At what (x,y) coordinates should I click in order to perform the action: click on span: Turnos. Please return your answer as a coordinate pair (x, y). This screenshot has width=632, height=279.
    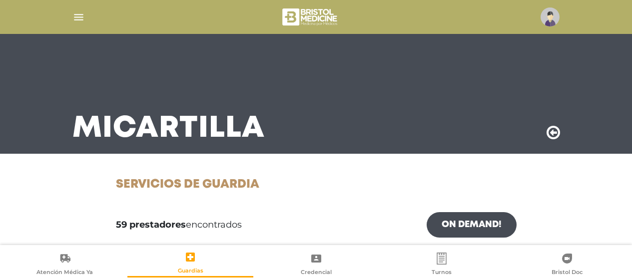
    Looking at the image, I should click on (442, 273).